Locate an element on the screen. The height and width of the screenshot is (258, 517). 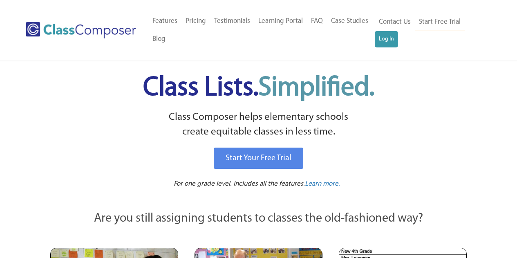
span: Start Your Free Trial is located at coordinates (258, 158).